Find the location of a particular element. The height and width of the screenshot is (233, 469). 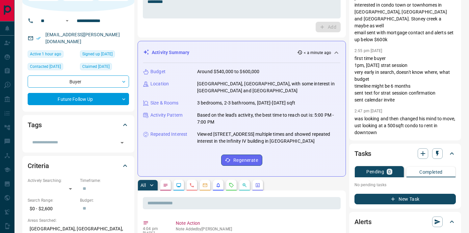

p: Search Range: is located at coordinates (52, 200).